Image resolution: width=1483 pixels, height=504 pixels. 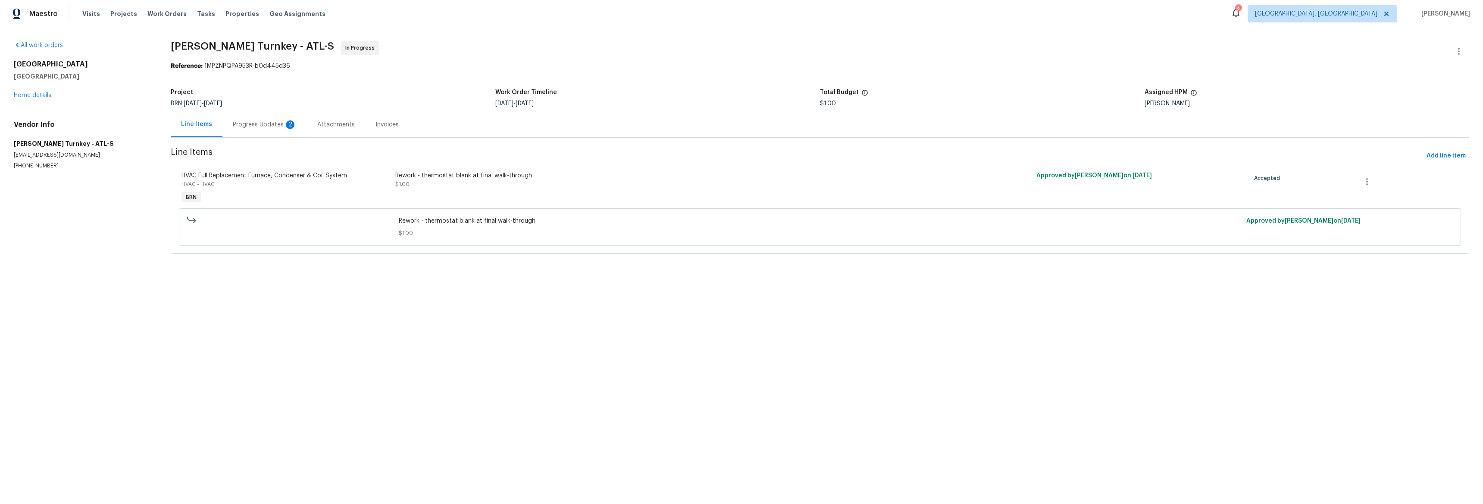 I want to click on div: Progress Updates, so click(x=265, y=125).